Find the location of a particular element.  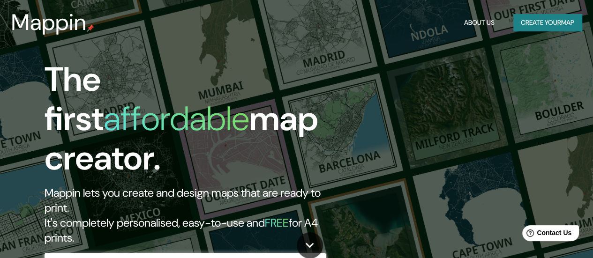

h2: Mappin lets you create and design maps that are ready to print. It's completely personalised, eas... is located at coordinates (193, 216).